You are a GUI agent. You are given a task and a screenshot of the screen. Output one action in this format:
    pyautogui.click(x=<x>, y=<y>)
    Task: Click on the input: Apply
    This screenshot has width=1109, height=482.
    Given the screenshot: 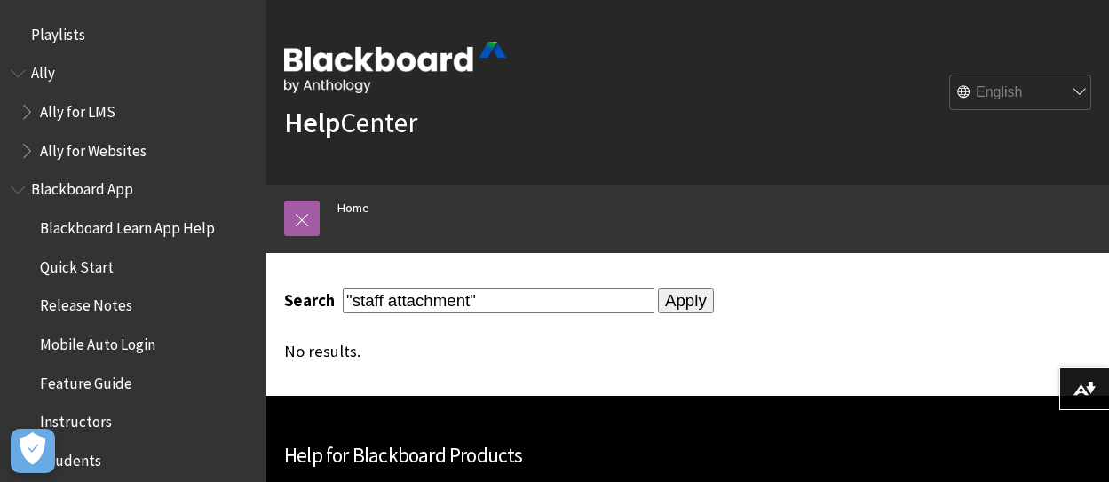 What is the action you would take?
    pyautogui.click(x=685, y=301)
    